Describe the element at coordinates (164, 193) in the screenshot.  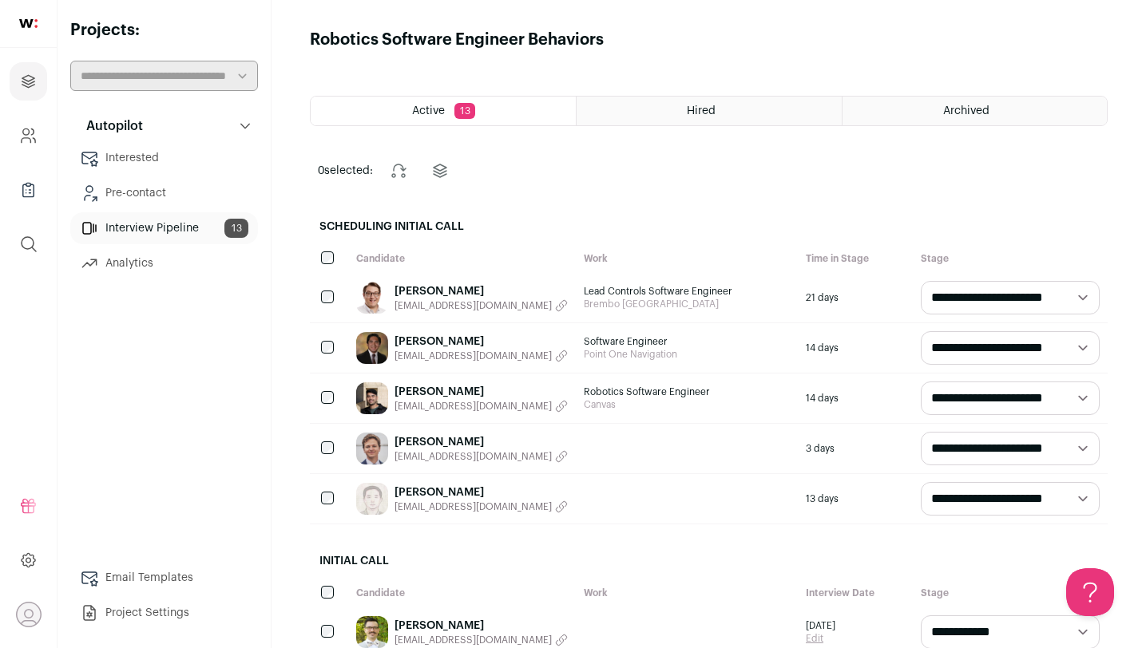
I see `a: Pre-contact` at that location.